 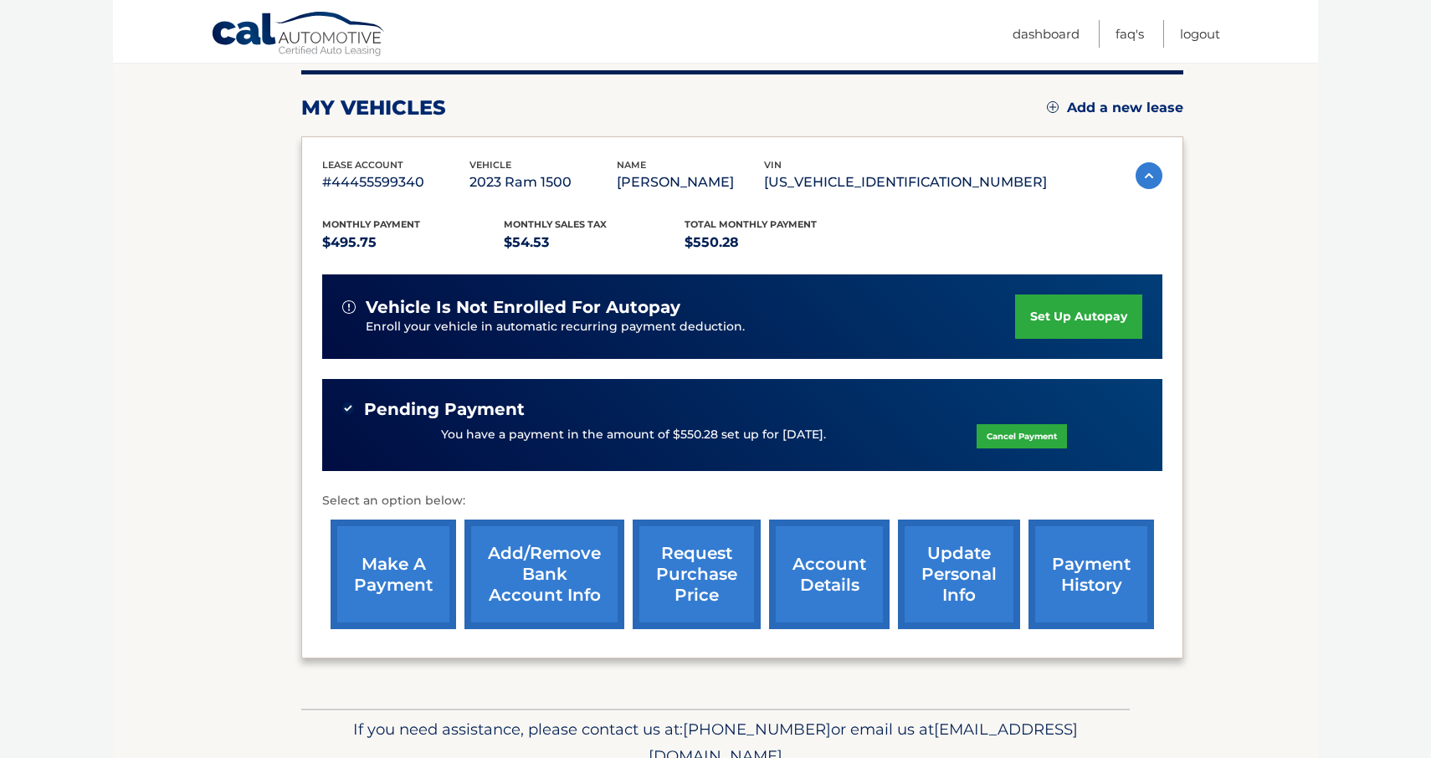 What do you see at coordinates (1115, 108) in the screenshot?
I see `a: Add a new lease` at bounding box center [1115, 108].